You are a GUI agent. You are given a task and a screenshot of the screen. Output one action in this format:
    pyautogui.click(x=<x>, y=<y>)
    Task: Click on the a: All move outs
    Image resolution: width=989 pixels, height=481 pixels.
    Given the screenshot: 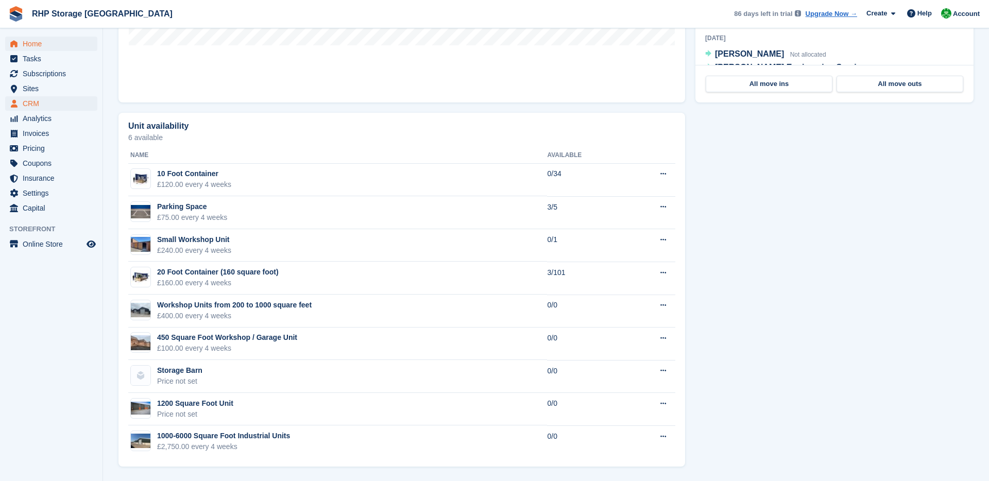 What is the action you would take?
    pyautogui.click(x=900, y=84)
    